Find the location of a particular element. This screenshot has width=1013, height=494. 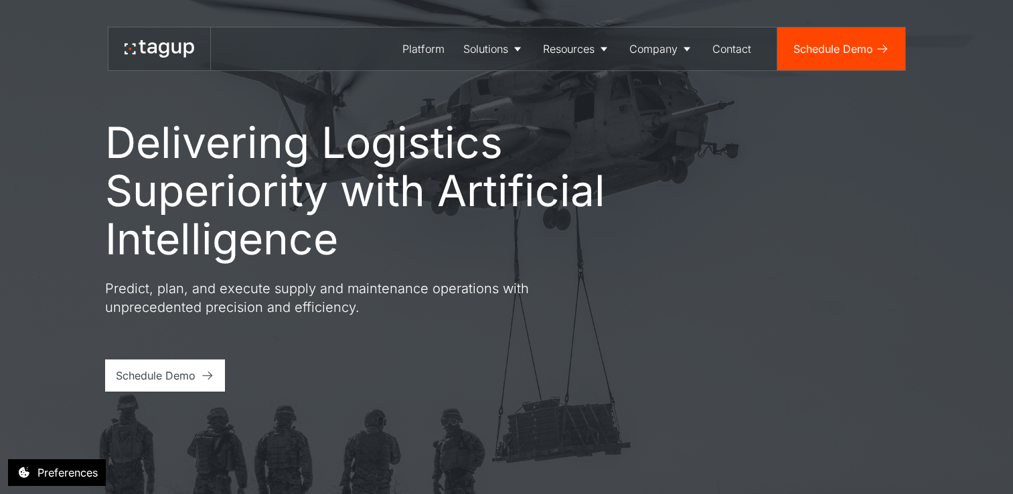

a: Solutions is located at coordinates (493, 49).